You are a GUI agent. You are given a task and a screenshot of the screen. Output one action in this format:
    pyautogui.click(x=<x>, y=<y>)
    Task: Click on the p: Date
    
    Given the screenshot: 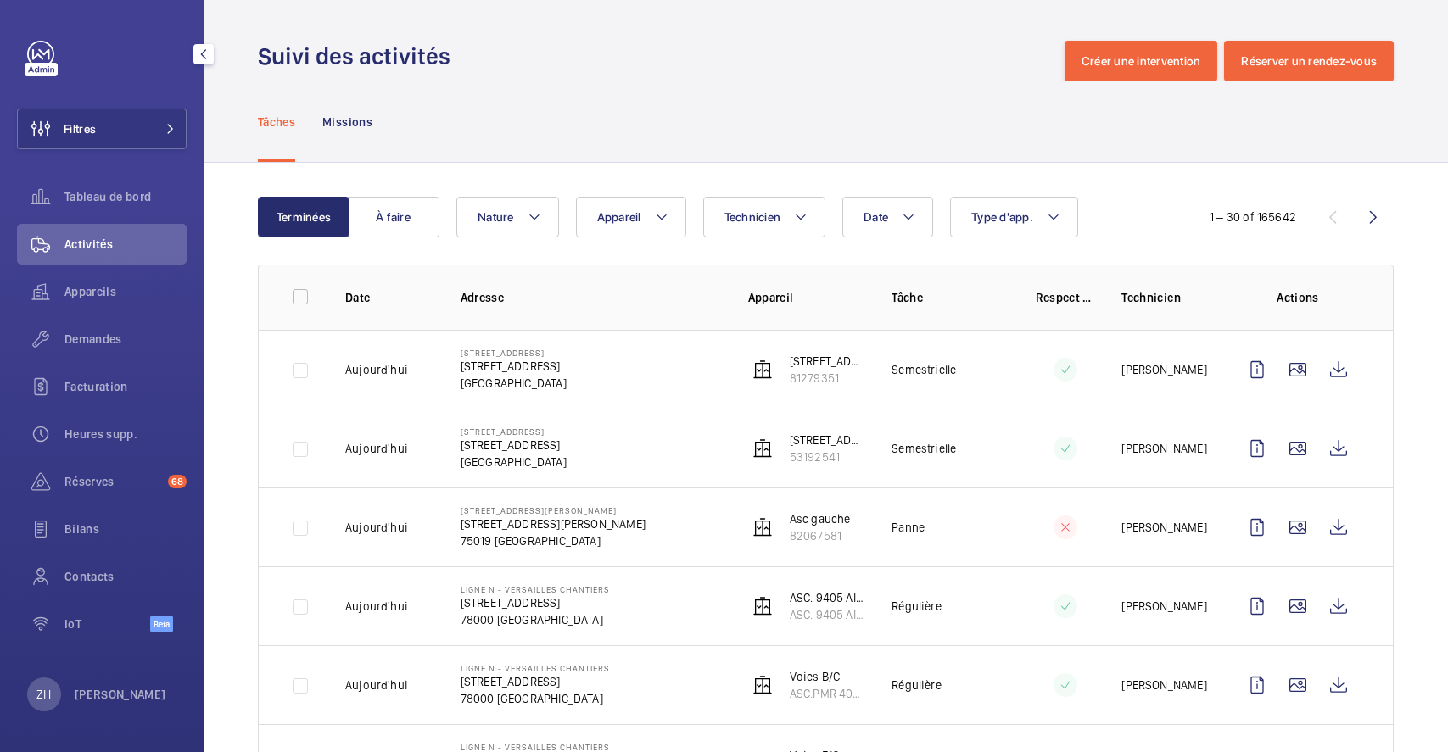 What is the action you would take?
    pyautogui.click(x=389, y=298)
    